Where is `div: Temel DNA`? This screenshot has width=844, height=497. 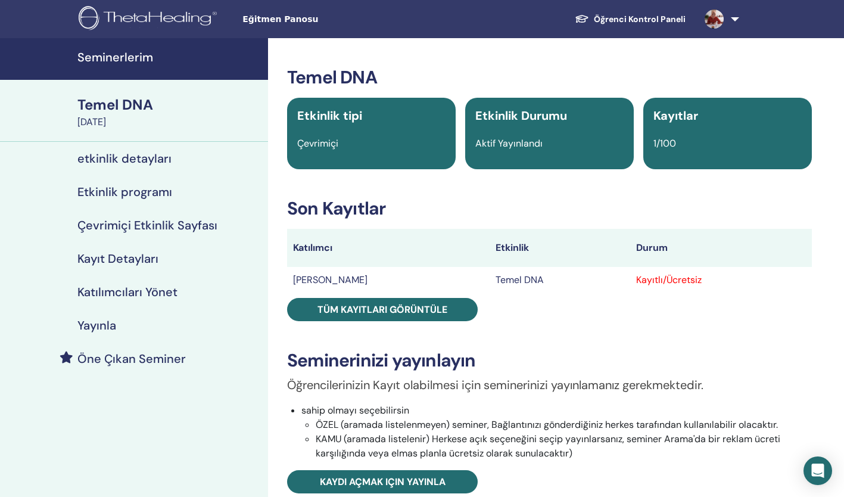
div: Temel DNA is located at coordinates (169, 105).